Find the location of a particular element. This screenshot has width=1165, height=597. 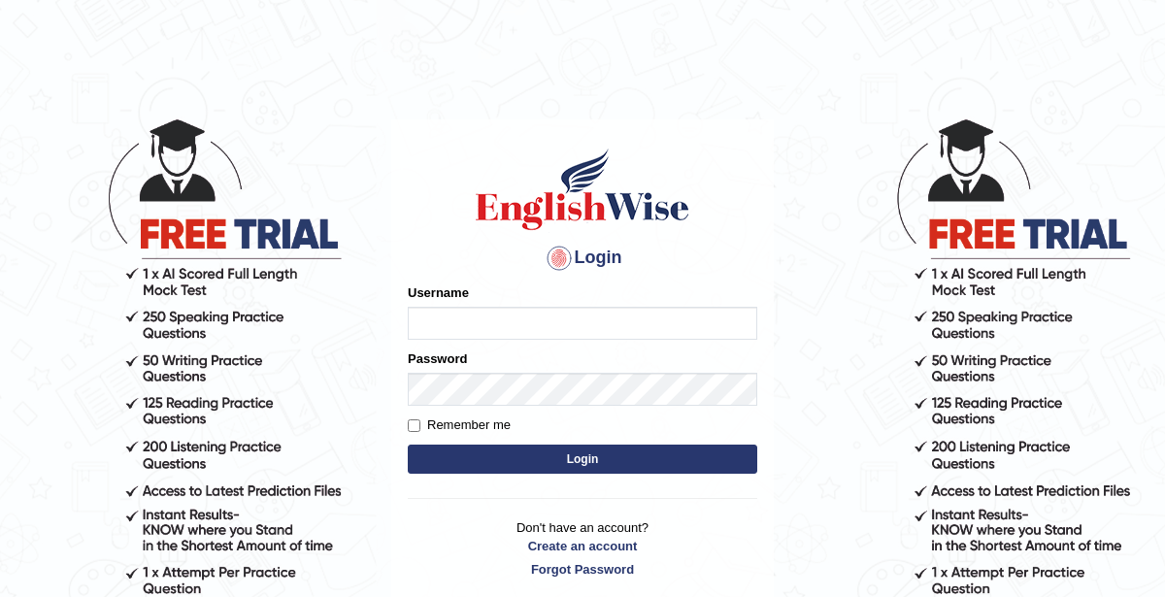

label: Password is located at coordinates (437, 358).